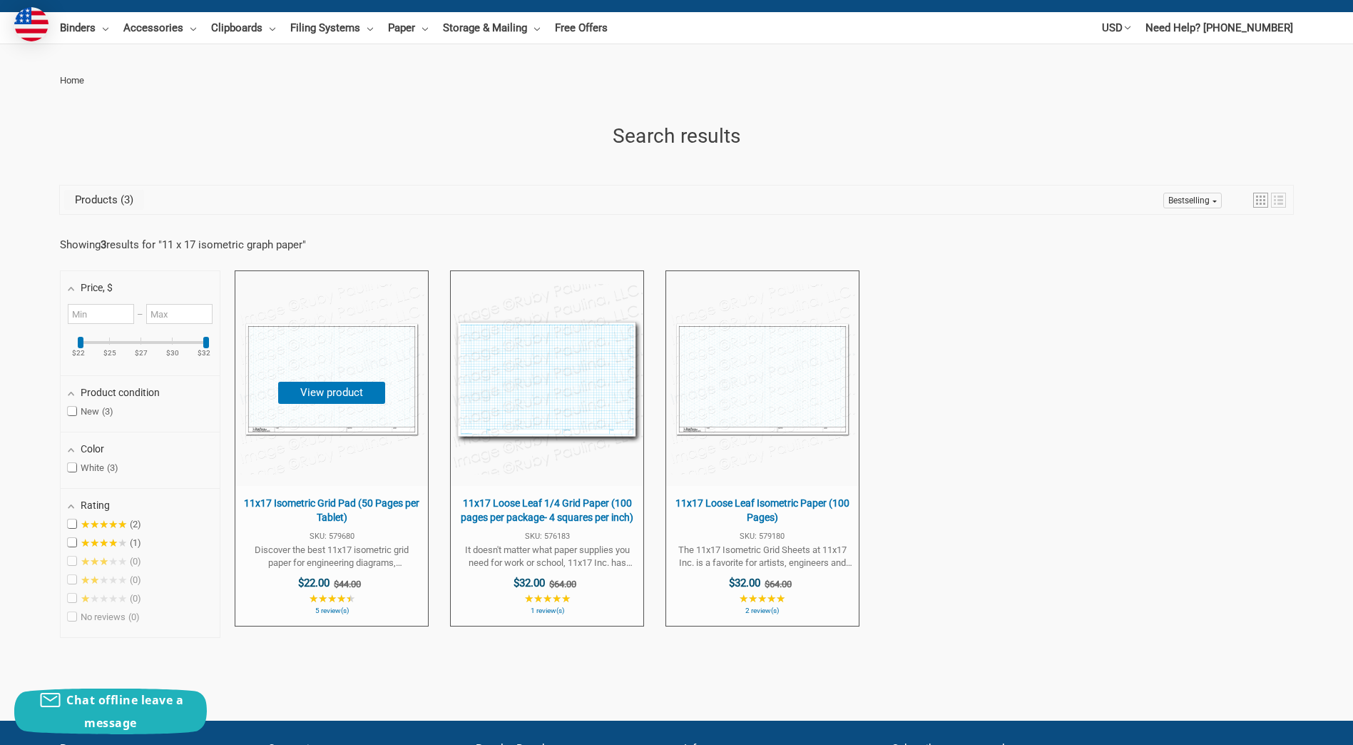 This screenshot has height=745, width=1353. Describe the element at coordinates (204, 353) in the screenshot. I see `ins: $32` at that location.